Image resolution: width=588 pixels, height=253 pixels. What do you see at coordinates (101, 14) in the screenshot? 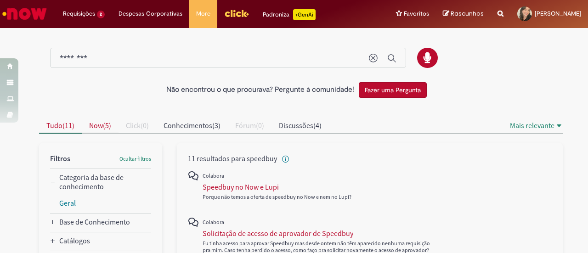
I see `span: 2` at bounding box center [101, 14].